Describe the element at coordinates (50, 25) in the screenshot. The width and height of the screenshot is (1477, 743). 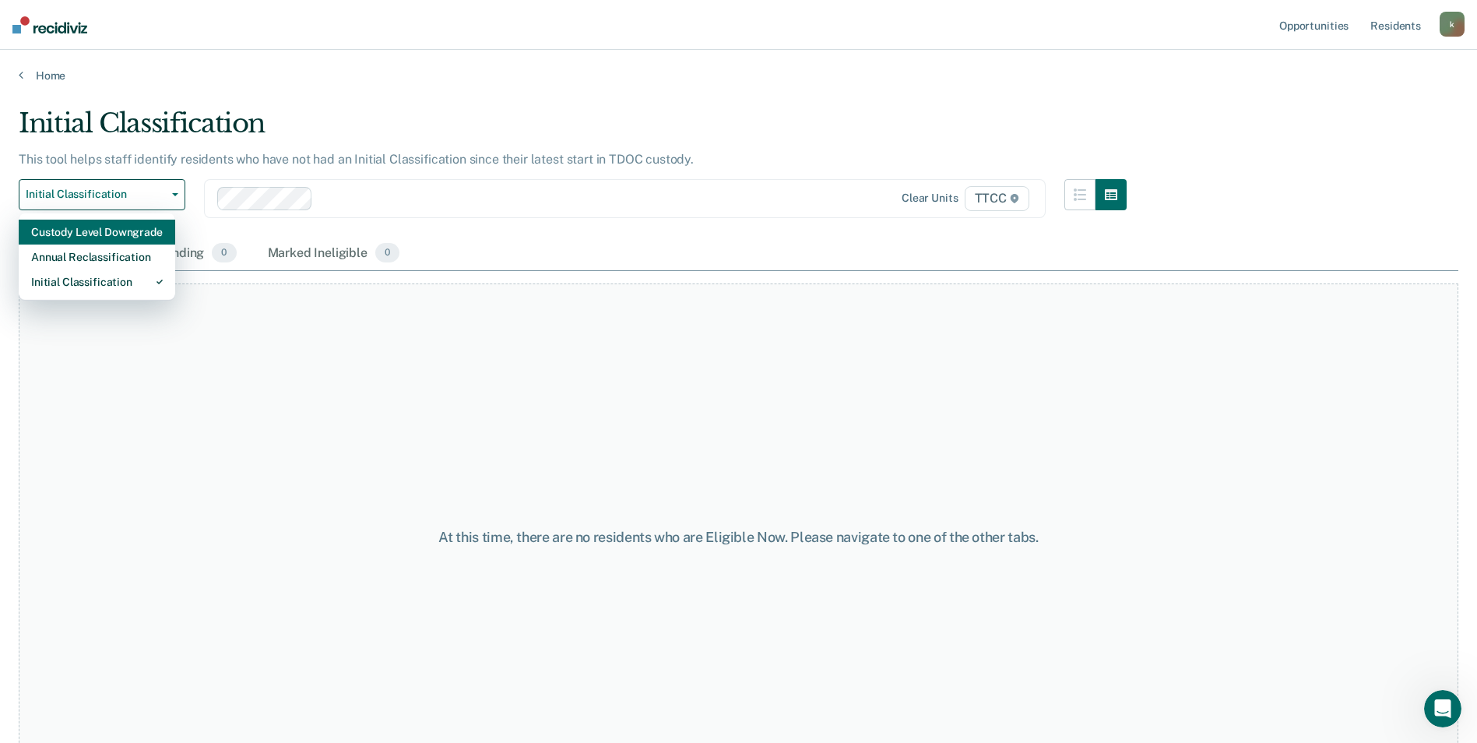
I see `img: Recidiviz` at that location.